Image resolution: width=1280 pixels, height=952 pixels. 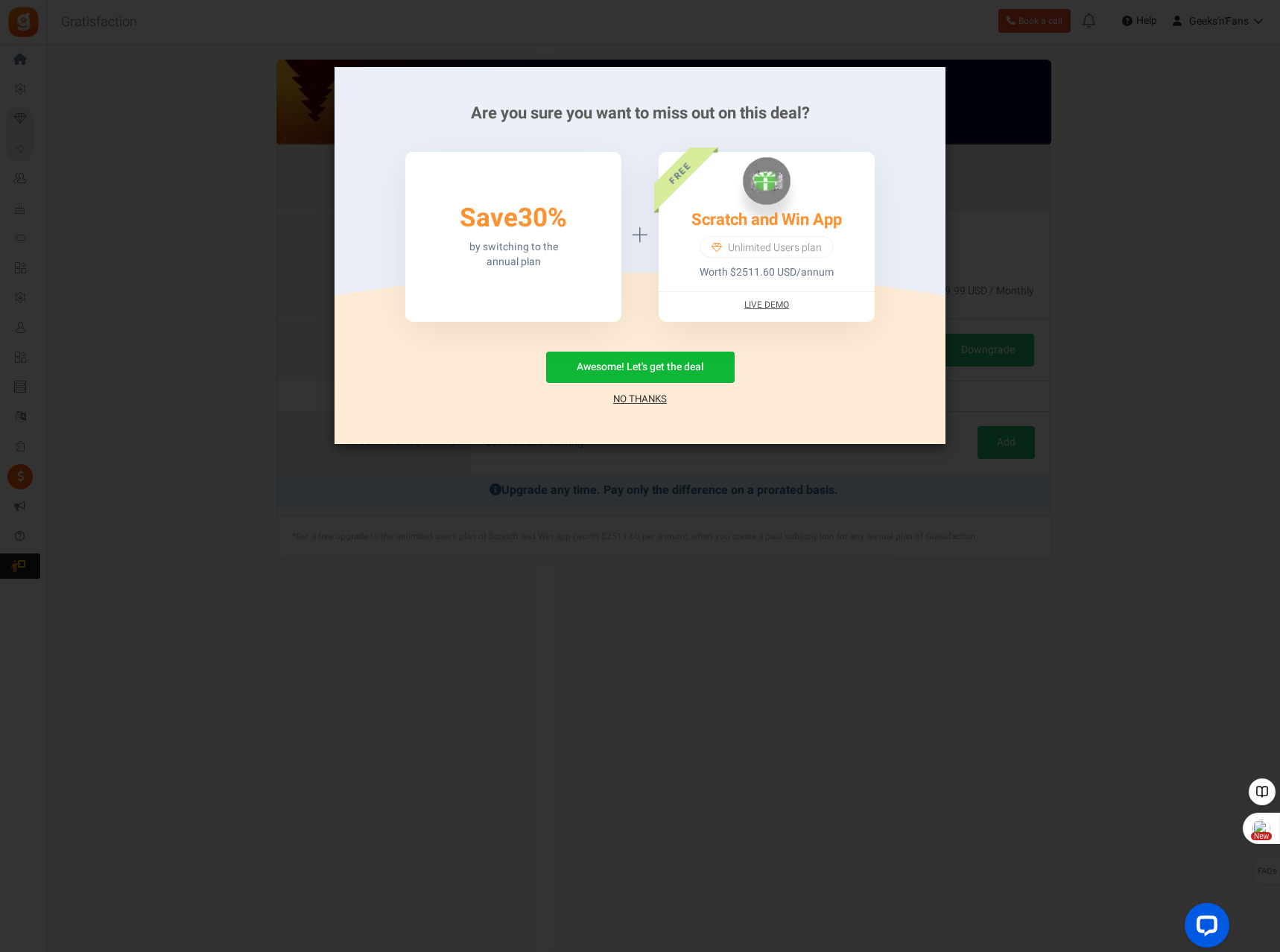 I want to click on p: Worth $2511.60 USD/annum, so click(x=766, y=272).